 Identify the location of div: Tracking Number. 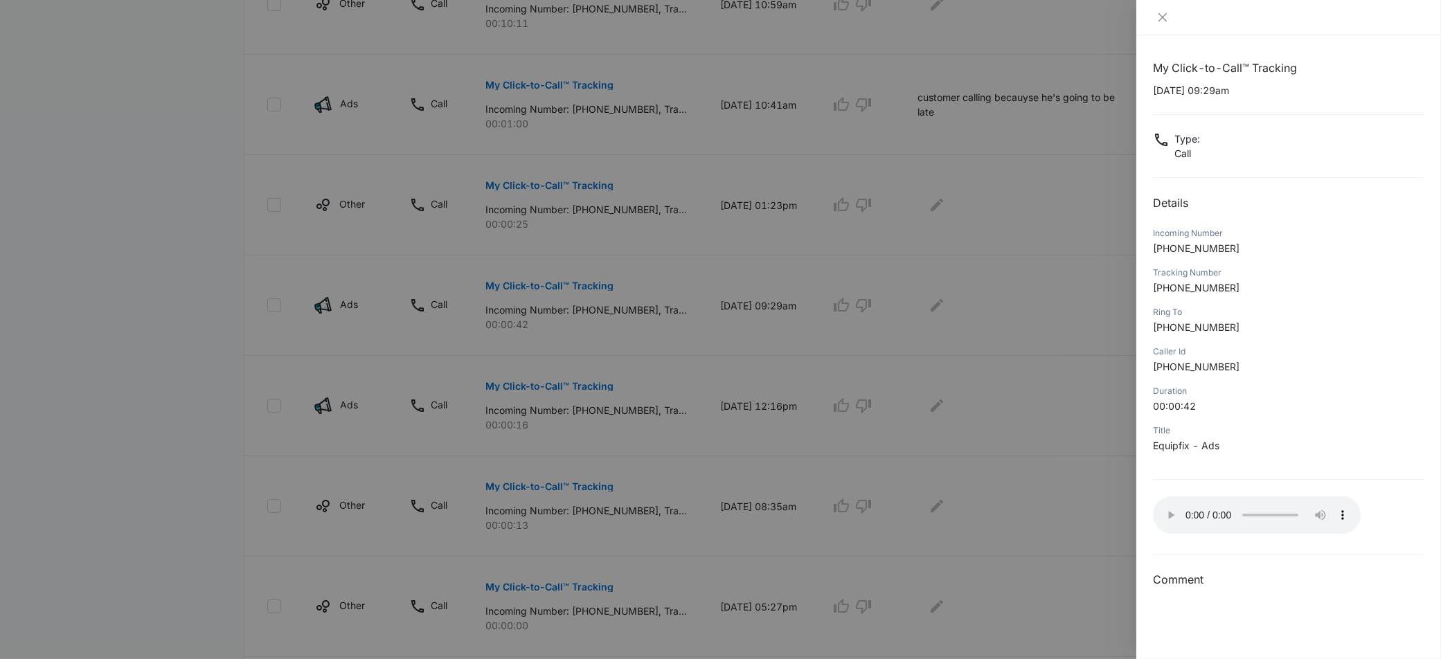
(1289, 273).